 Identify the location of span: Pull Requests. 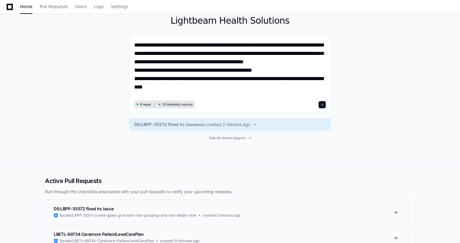
(54, 7).